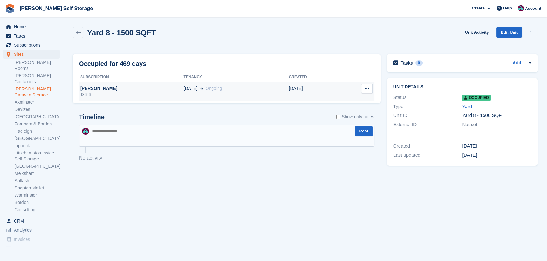 This screenshot has width=547, height=261. What do you see at coordinates (226, 158) in the screenshot?
I see `p: No activity` at bounding box center [226, 158].